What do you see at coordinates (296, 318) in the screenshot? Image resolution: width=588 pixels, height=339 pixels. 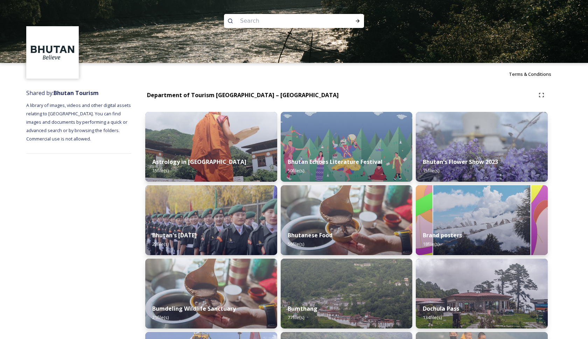 I see `span: 77 file(s)` at bounding box center [296, 318].